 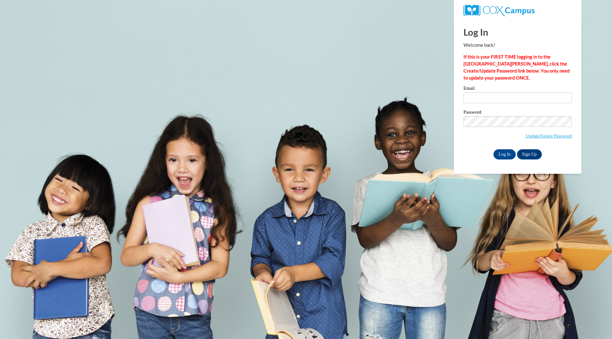 What do you see at coordinates (548, 136) in the screenshot?
I see `a: Update/Forgot Password` at bounding box center [548, 136].